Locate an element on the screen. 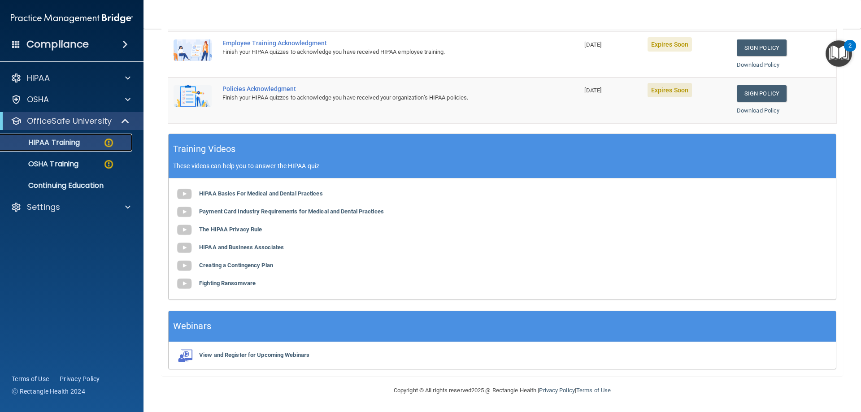 The image size is (861, 412). div: Copyright © All rights reserved 2025 @ Rectangle Health | | is located at coordinates (502, 390).